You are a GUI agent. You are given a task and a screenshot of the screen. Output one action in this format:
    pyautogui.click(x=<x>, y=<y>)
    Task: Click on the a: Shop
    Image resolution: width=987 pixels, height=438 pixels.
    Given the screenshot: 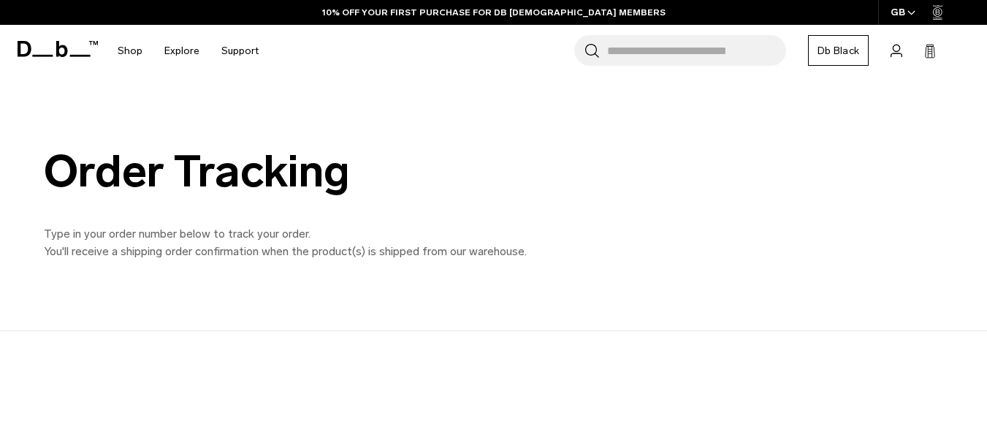 What is the action you would take?
    pyautogui.click(x=130, y=50)
    